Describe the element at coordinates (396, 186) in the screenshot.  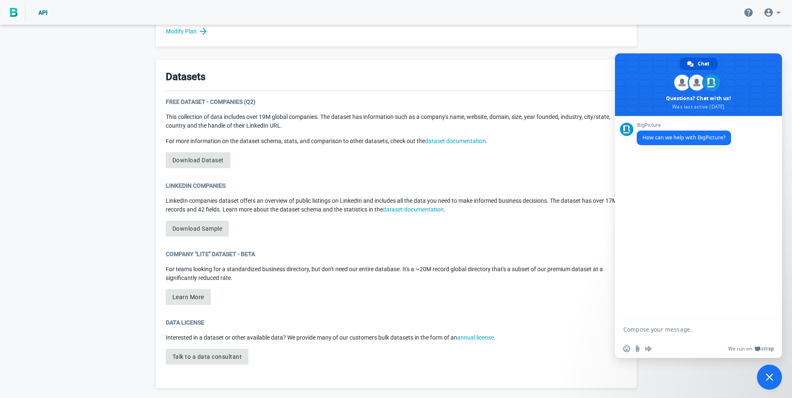
I see `div: LinkedIn Companies` at that location.